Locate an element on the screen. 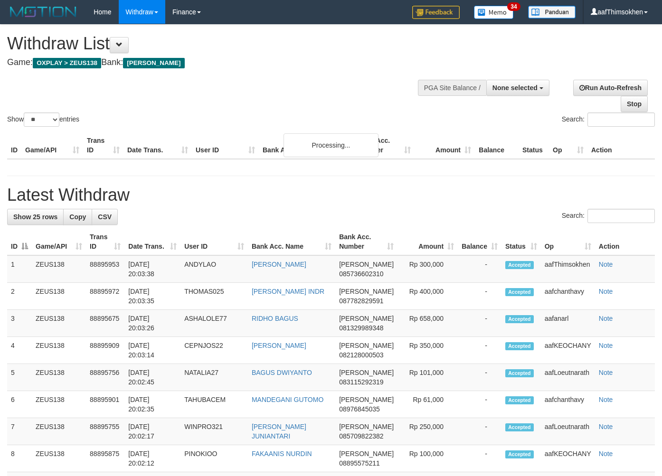 The height and width of the screenshot is (476, 662). th: Trans ID: activate to sort column ascending is located at coordinates (105, 242).